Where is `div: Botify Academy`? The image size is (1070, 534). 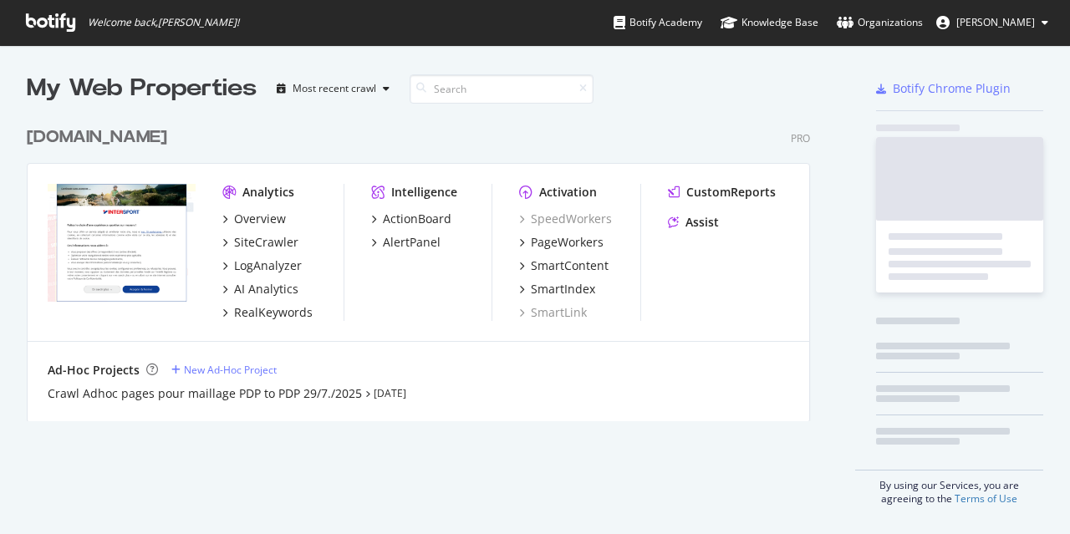 div: Botify Academy is located at coordinates (658, 23).